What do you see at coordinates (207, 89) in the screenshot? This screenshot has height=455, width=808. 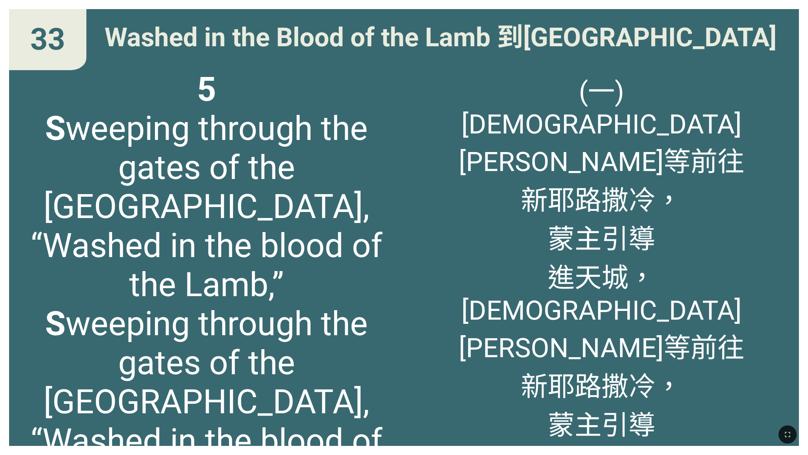 I see `b: 5` at bounding box center [207, 89].